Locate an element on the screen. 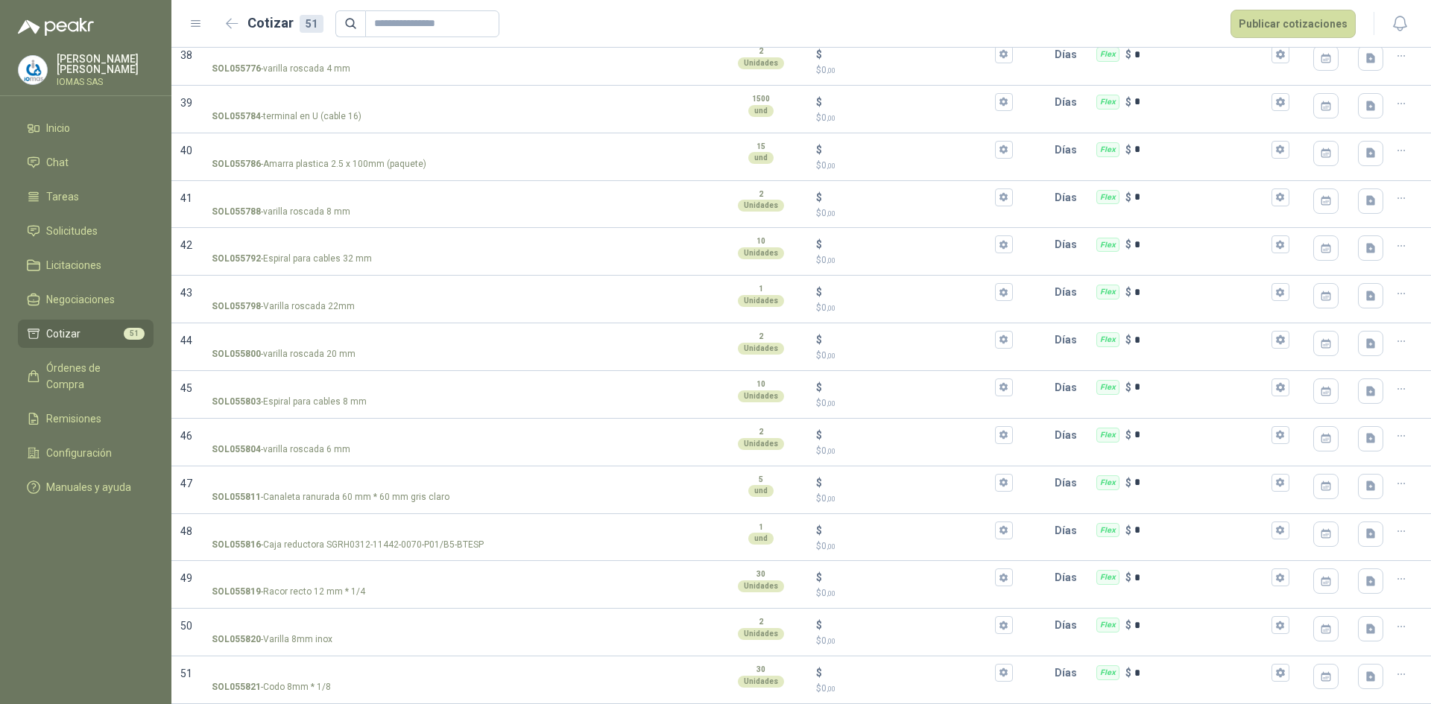  a: Remisiones is located at coordinates (86, 419).